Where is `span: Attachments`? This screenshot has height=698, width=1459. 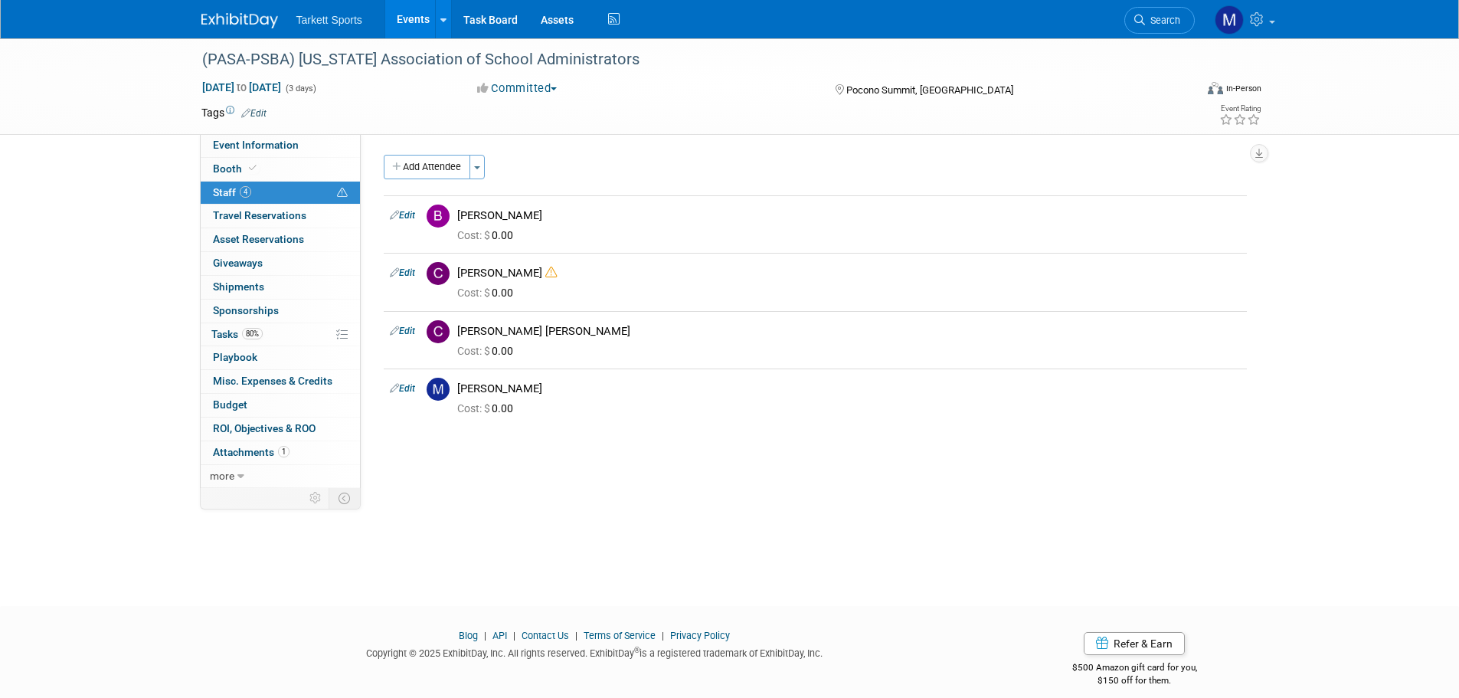
span: Attachments is located at coordinates (251, 452).